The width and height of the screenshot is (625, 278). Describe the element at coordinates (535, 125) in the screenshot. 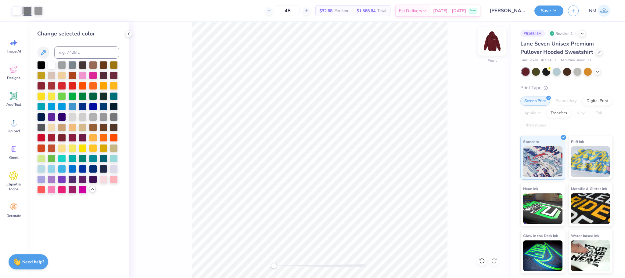

I see `div: Rhinestones` at that location.